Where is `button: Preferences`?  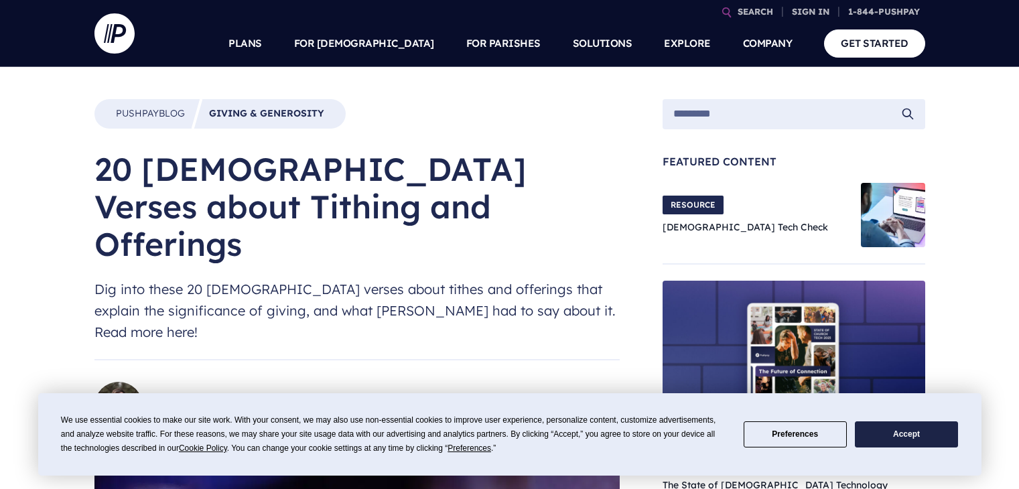
button: Preferences is located at coordinates (795, 434).